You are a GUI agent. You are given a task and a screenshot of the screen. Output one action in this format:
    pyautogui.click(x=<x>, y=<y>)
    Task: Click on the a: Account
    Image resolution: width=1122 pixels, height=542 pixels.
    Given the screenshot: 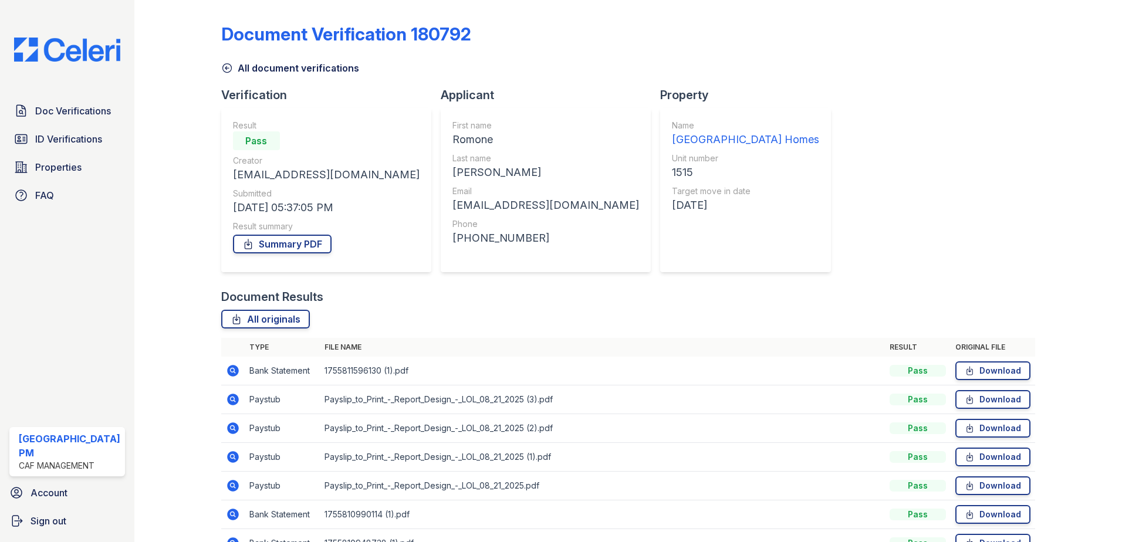 What is the action you would take?
    pyautogui.click(x=67, y=493)
    